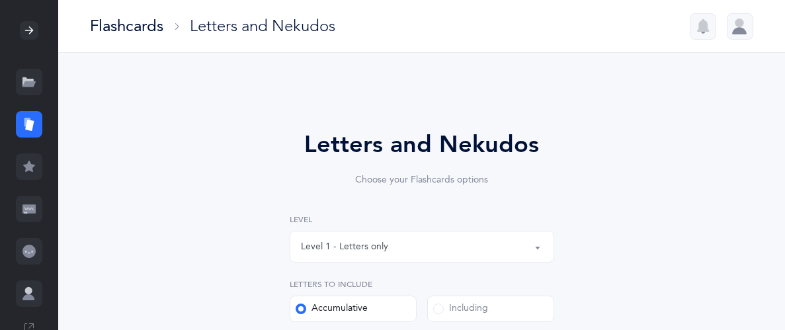 The image size is (785, 330). Describe the element at coordinates (422, 219) in the screenshot. I see `label: Level` at that location.